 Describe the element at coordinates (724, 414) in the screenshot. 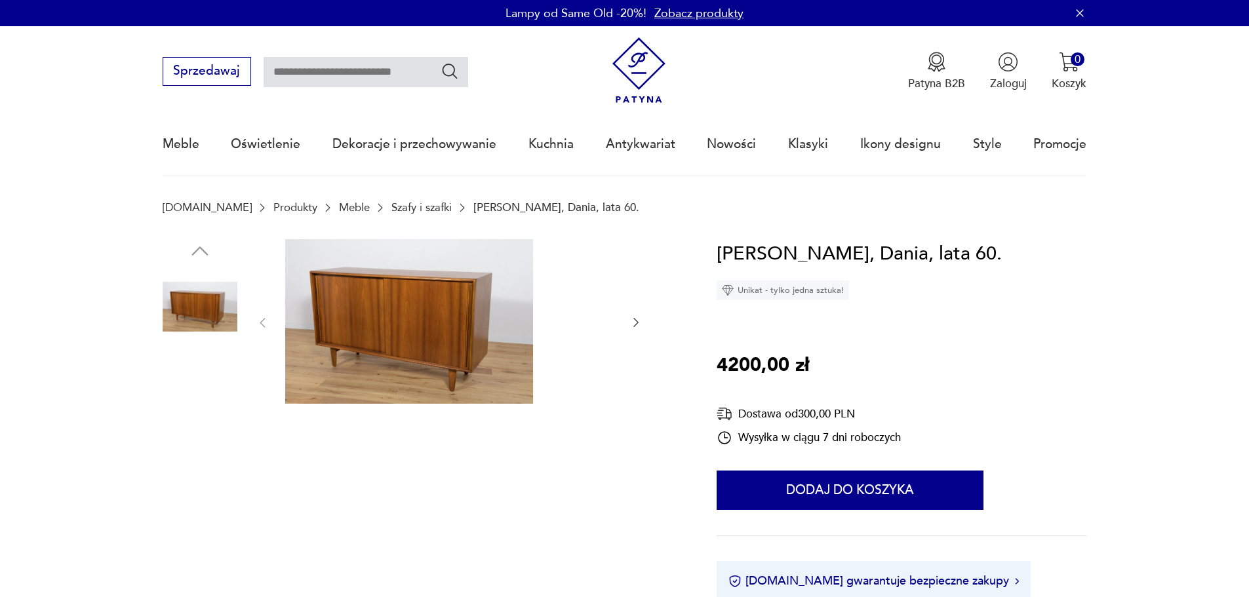

I see `img: Ikona dostawy` at that location.